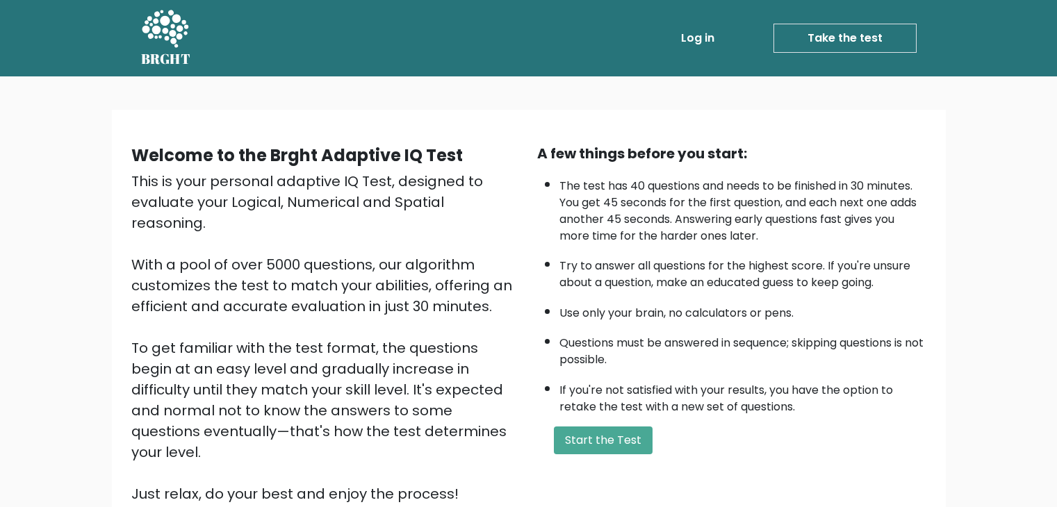 This screenshot has height=507, width=1057. Describe the element at coordinates (326, 338) in the screenshot. I see `div: This is your personal adaptive IQ Test, designed to evaluate your Logical, Numerical and Spatial ...` at that location.